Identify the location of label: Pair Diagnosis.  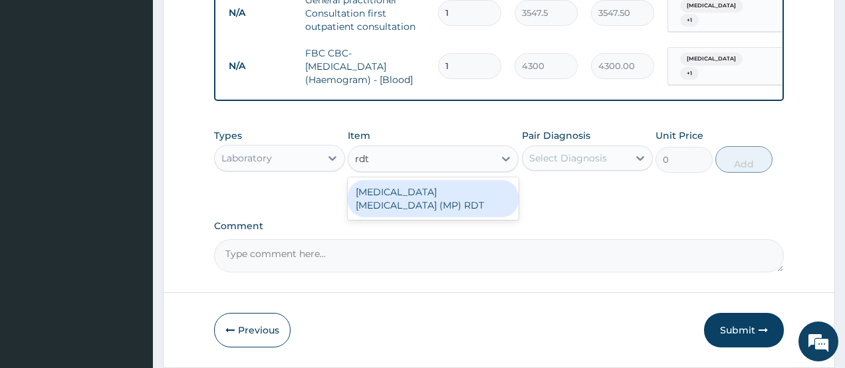
(555, 136).